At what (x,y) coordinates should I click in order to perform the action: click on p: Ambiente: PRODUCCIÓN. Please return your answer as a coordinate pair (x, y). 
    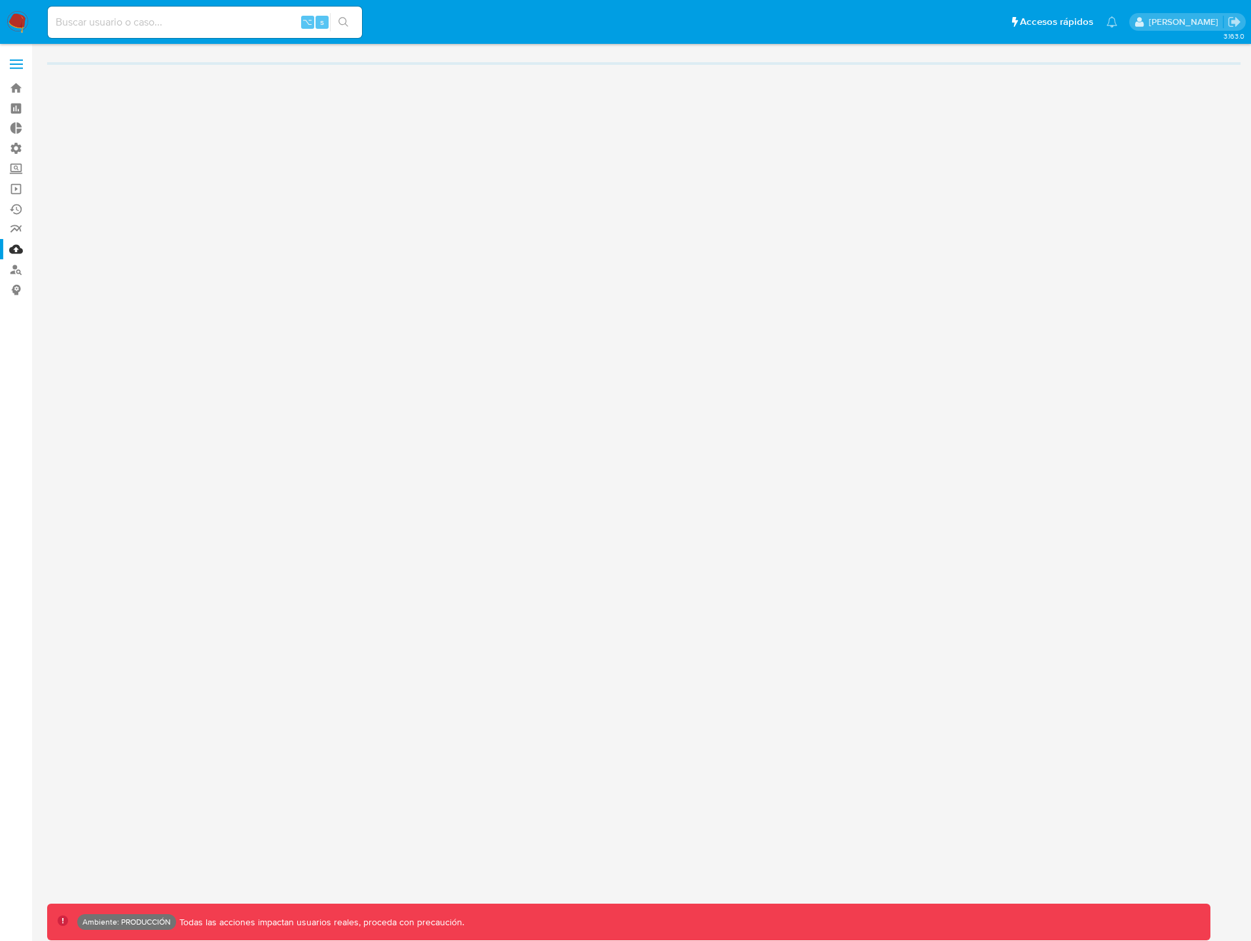
    Looking at the image, I should click on (126, 922).